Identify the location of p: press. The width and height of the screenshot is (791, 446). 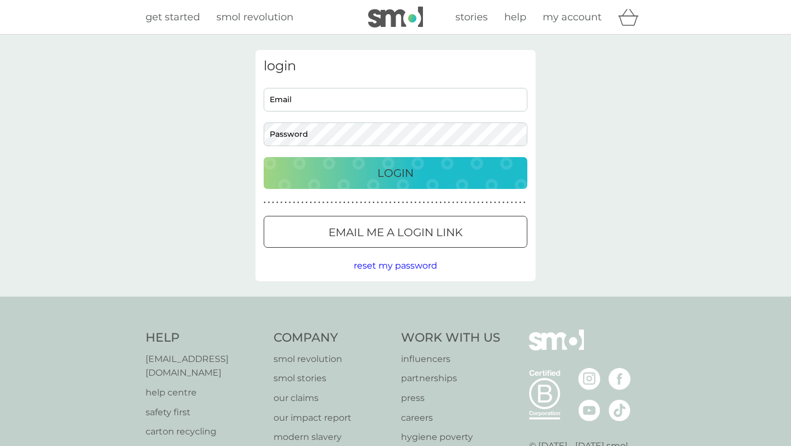
(450, 398).